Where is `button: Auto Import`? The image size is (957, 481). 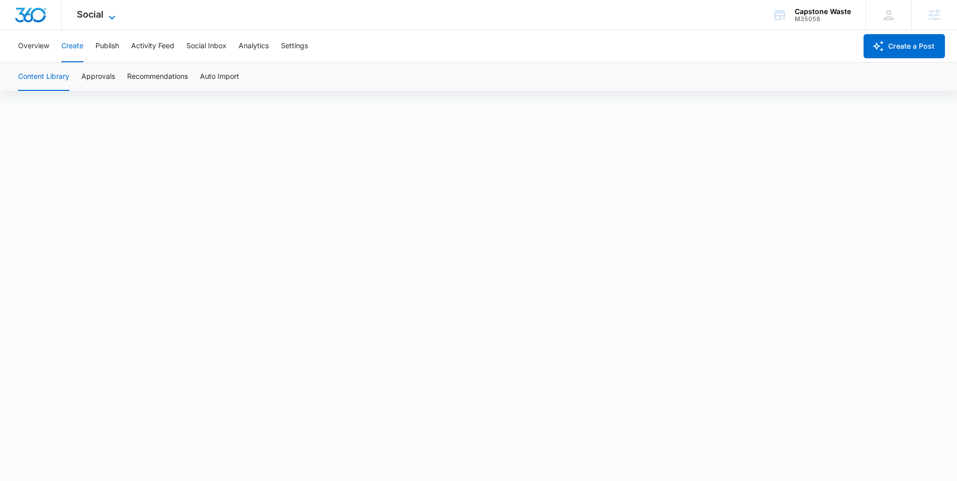
button: Auto Import is located at coordinates (219, 77).